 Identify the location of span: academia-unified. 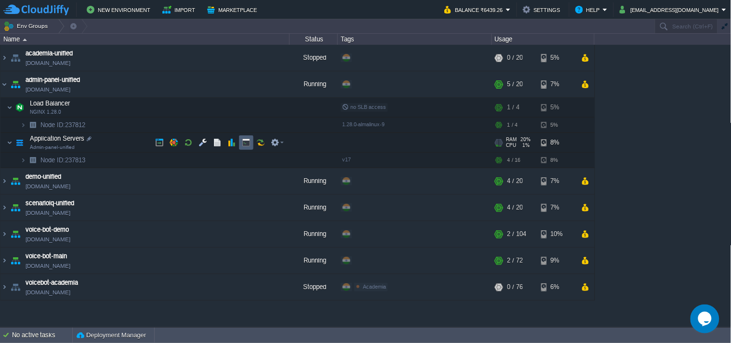
(49, 53).